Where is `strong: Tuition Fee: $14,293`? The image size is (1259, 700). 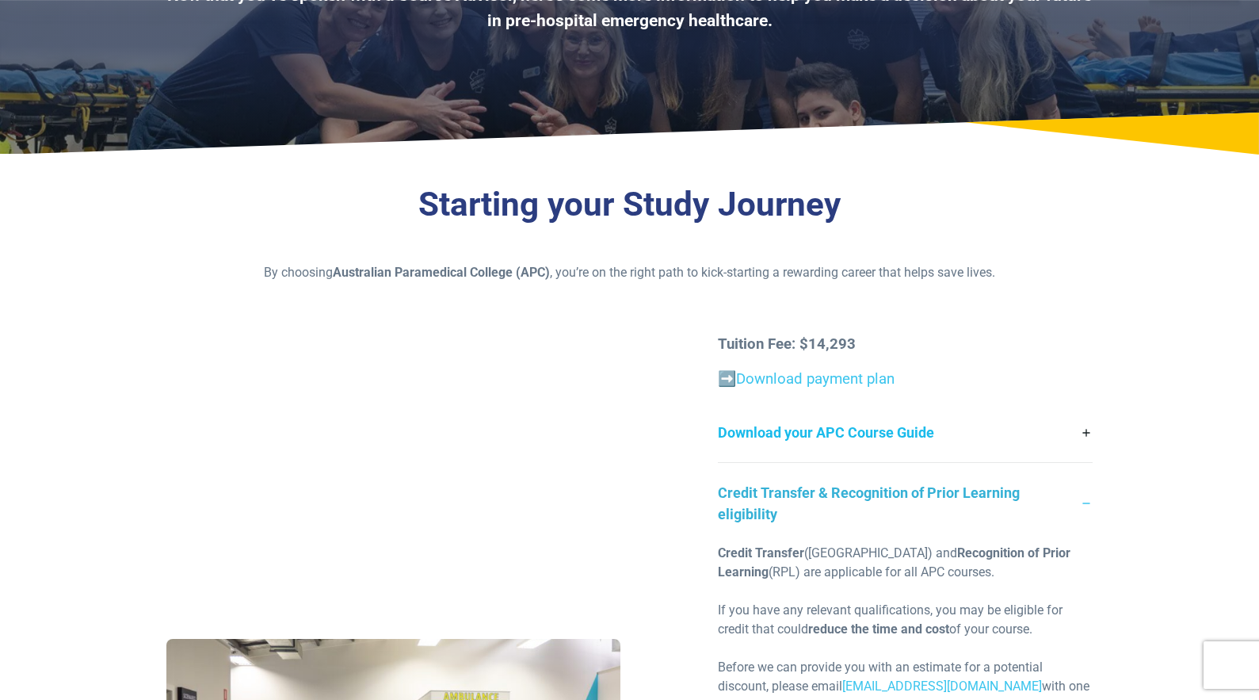 strong: Tuition Fee: $14,293 is located at coordinates (787, 344).